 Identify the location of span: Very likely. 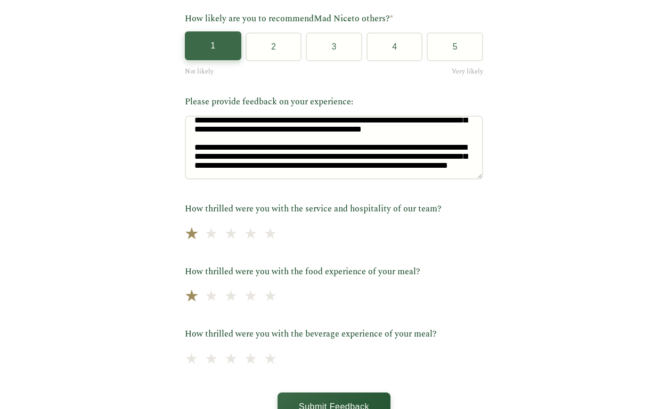
(468, 71).